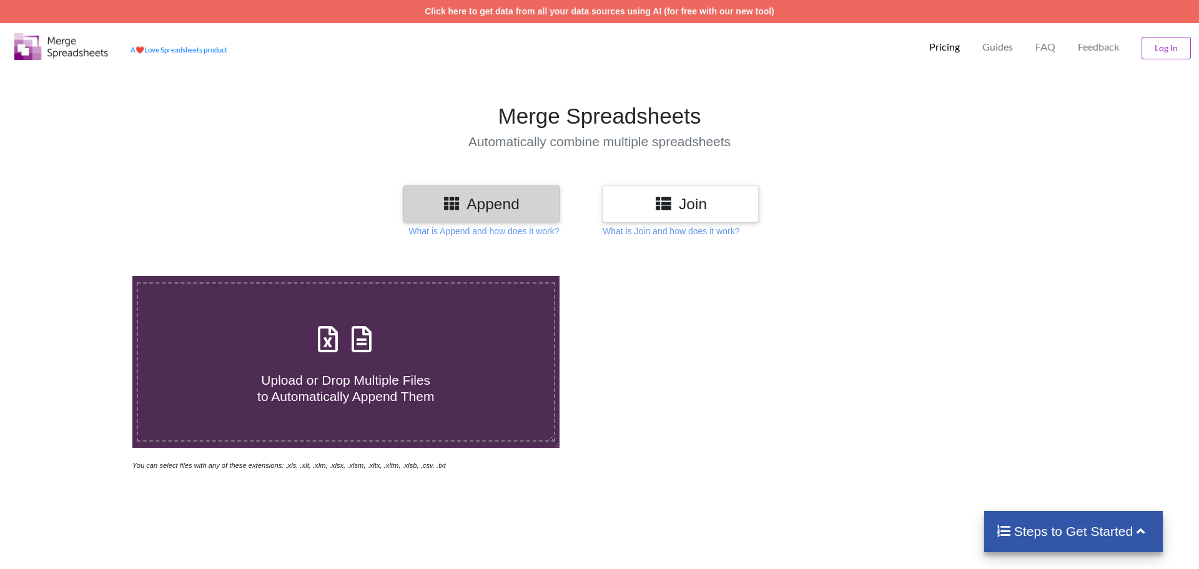 The height and width of the screenshot is (569, 1199). I want to click on p: Pricing, so click(944, 47).